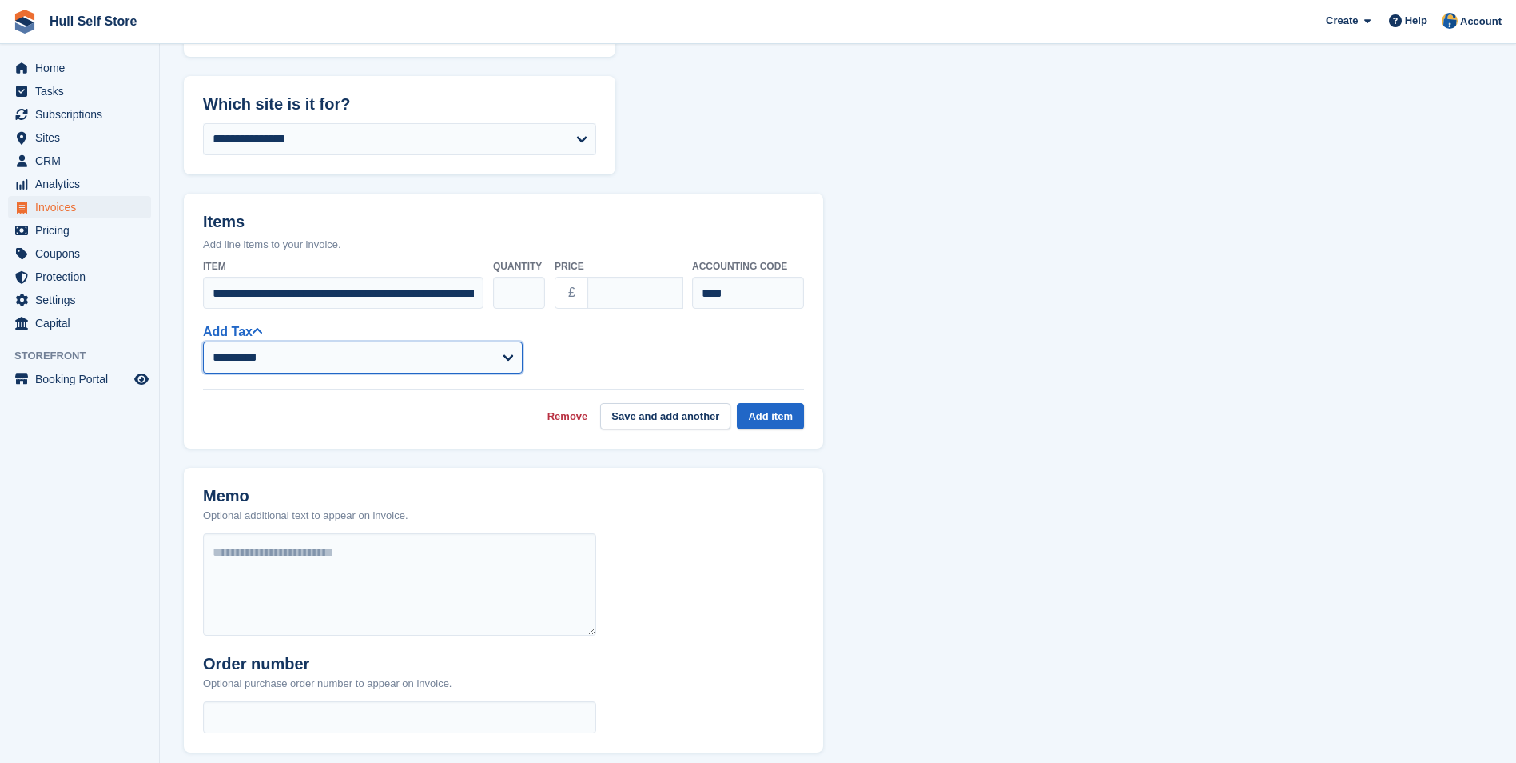 This screenshot has width=1516, height=763. What do you see at coordinates (25, 22) in the screenshot?
I see `img: stora-icon-8386f47178a22dfd0bd8f6a31ec36ba5ce8667c1dd55bd0f319d3a0aa187defe.svg` at bounding box center [25, 22].